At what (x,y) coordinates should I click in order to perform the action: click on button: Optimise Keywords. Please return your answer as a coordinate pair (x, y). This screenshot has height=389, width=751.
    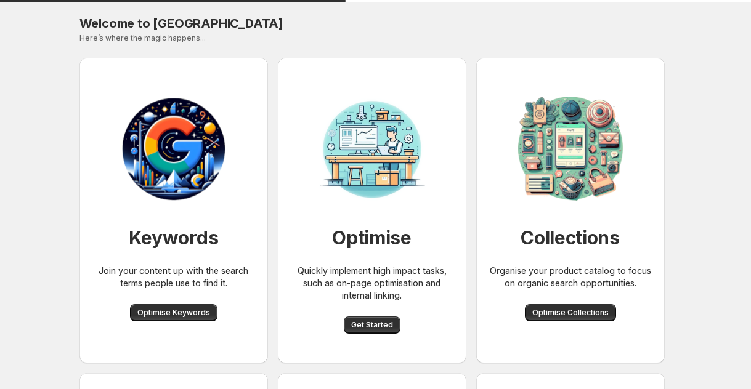
    Looking at the image, I should click on (174, 313).